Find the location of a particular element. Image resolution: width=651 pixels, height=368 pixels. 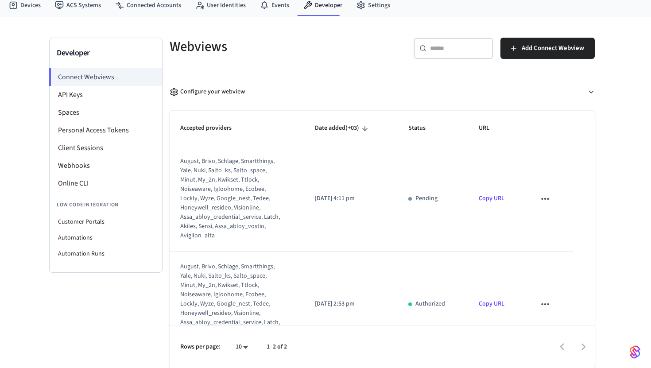

div: 10 is located at coordinates (242, 347).